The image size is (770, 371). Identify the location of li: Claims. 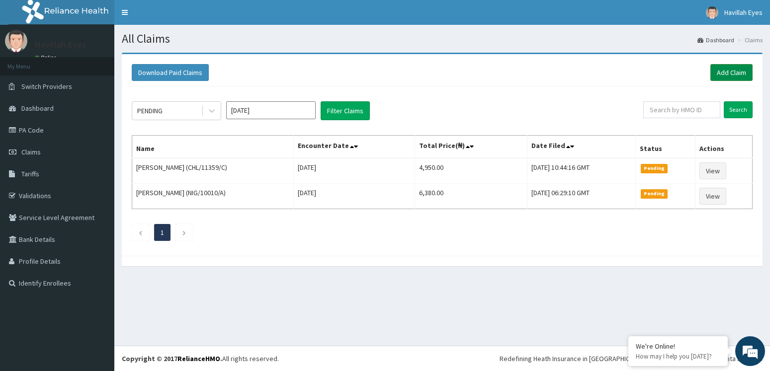
(748, 40).